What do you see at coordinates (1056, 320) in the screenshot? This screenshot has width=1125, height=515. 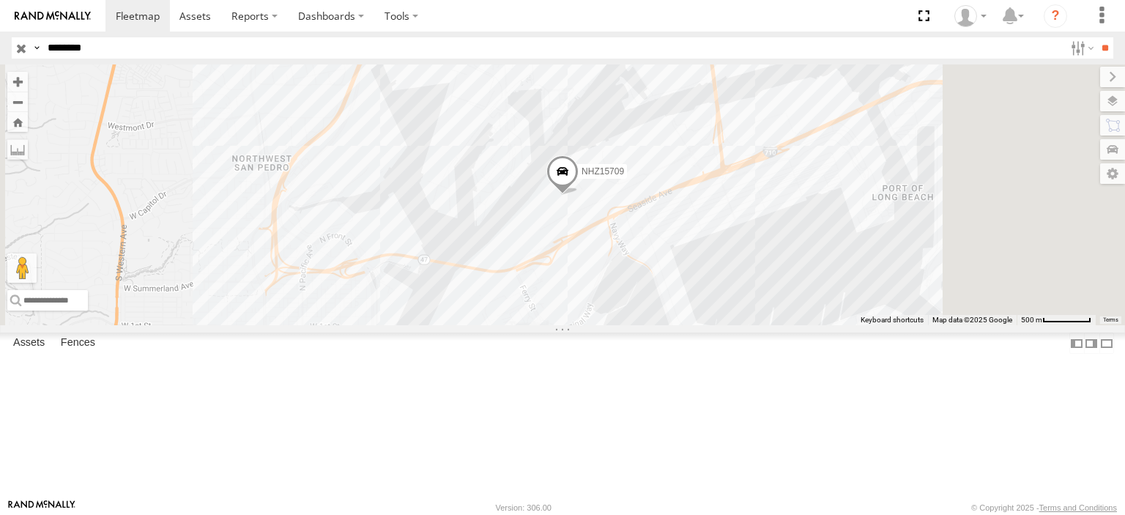 I see `button: Map Scale: 500 m per 63 pixels` at bounding box center [1056, 320].